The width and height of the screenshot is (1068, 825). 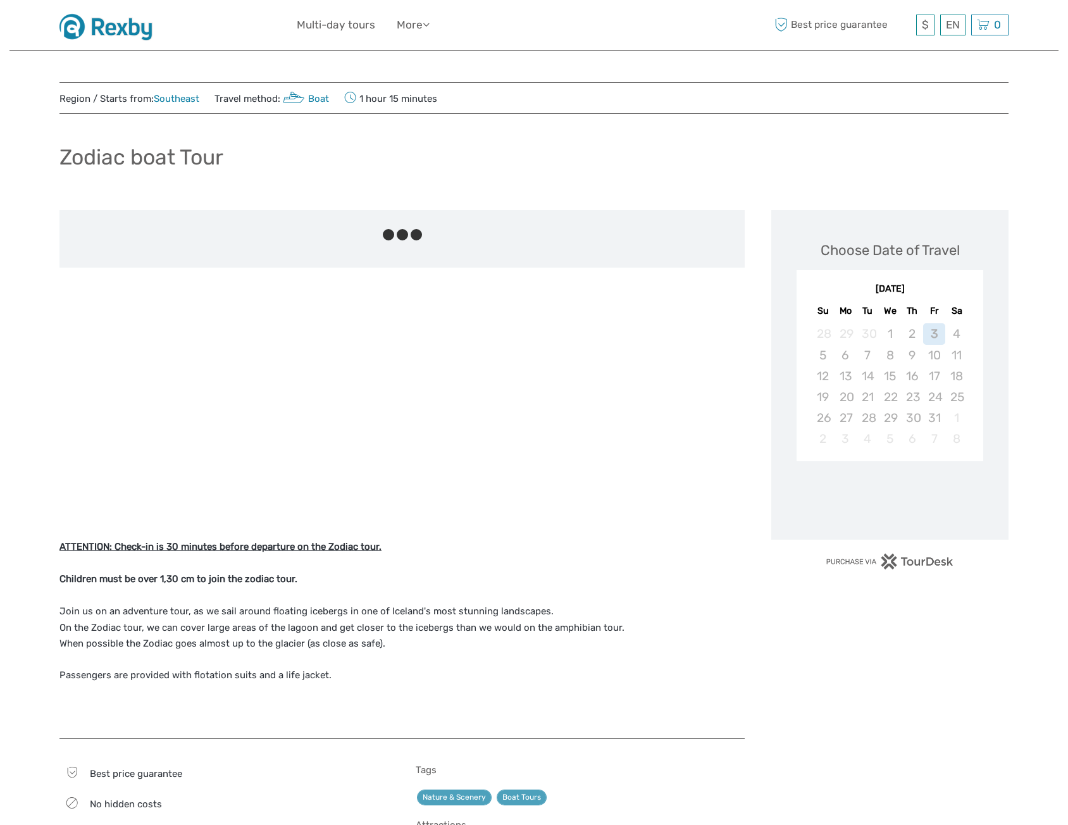 What do you see at coordinates (956, 376) in the screenshot?
I see `div: Not available Saturday, October 18th, 2025` at bounding box center [956, 376].